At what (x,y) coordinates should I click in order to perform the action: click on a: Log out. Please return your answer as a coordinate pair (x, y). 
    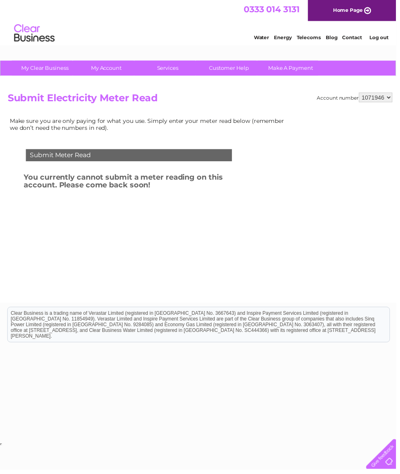
    Looking at the image, I should click on (383, 38).